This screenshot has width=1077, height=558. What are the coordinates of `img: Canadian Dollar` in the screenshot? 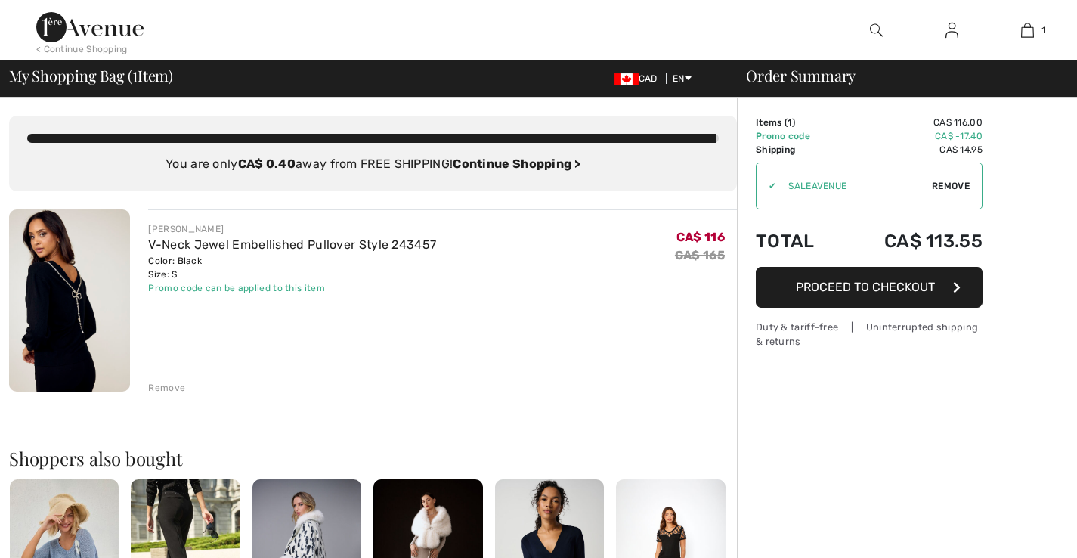 It's located at (627, 79).